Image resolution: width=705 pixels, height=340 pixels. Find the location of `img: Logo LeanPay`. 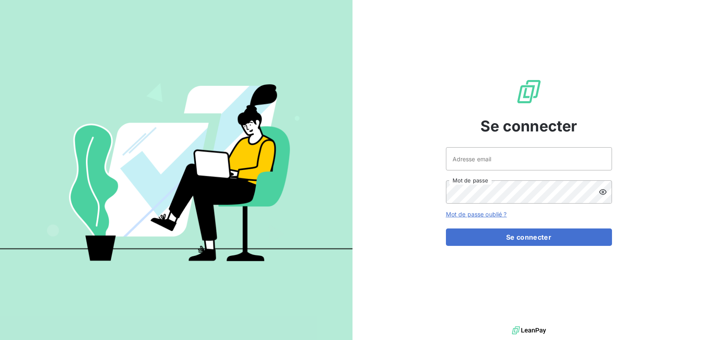

img: Logo LeanPay is located at coordinates (529, 92).